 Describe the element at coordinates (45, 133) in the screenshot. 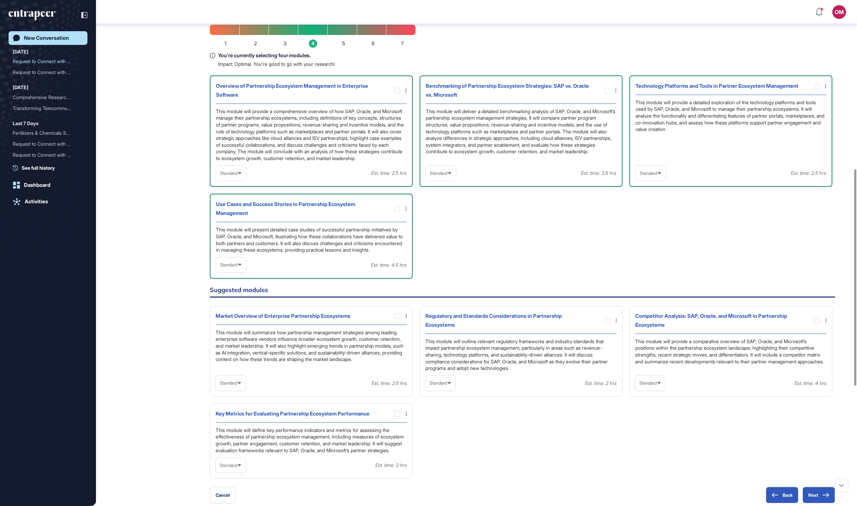

I see `div: Fertilizers & Chemicals S...` at that location.